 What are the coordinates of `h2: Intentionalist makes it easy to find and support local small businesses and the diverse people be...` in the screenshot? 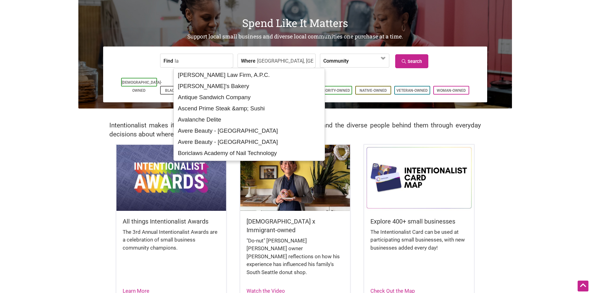 It's located at (295, 130).